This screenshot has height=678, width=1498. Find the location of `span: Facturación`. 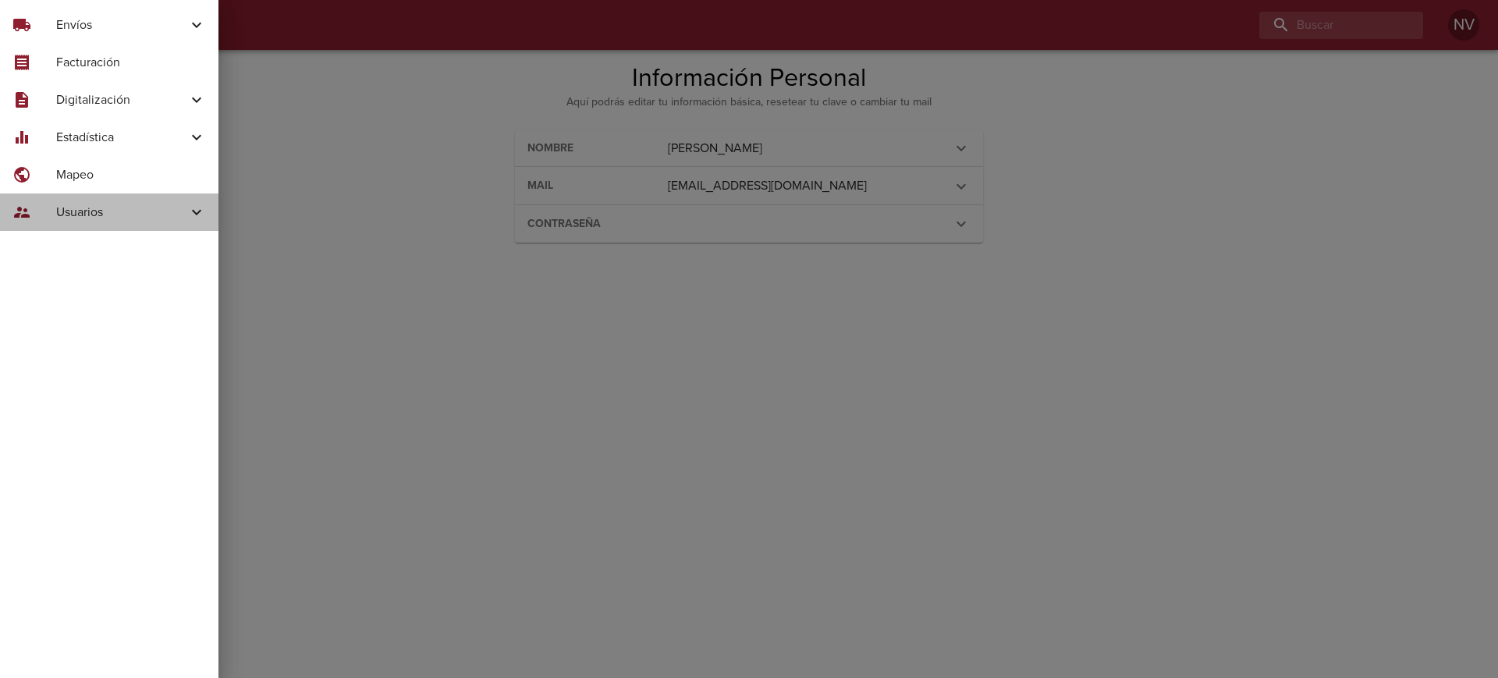

span: Facturación is located at coordinates (131, 62).